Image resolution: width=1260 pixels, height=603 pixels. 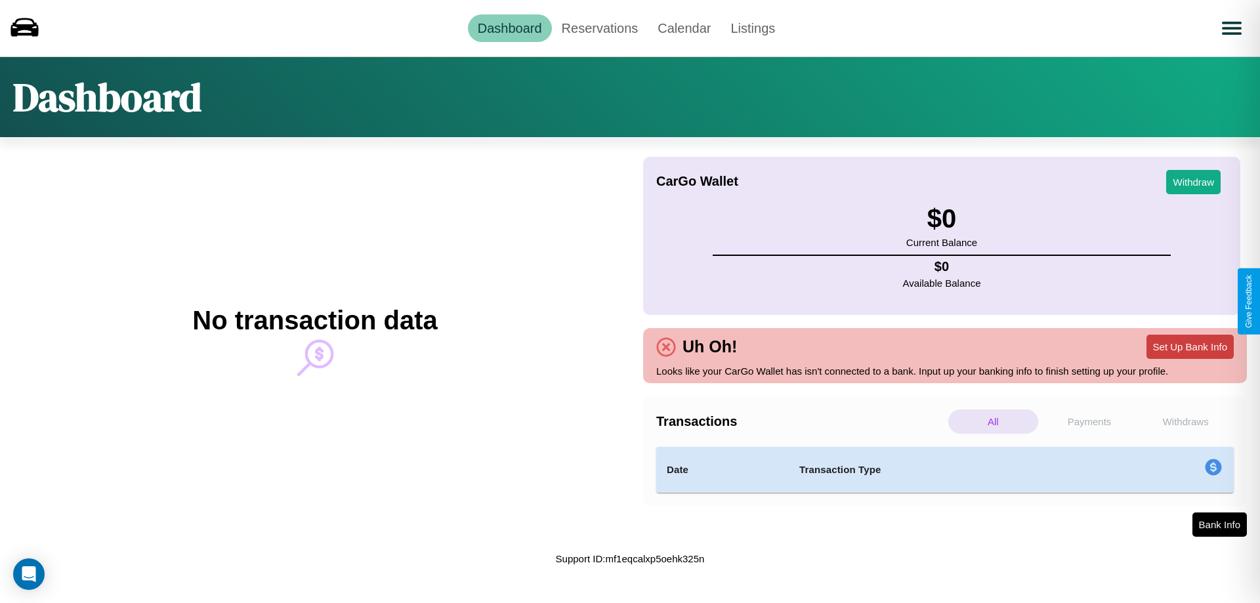 I want to click on div: Open Intercom Messenger, so click(x=29, y=574).